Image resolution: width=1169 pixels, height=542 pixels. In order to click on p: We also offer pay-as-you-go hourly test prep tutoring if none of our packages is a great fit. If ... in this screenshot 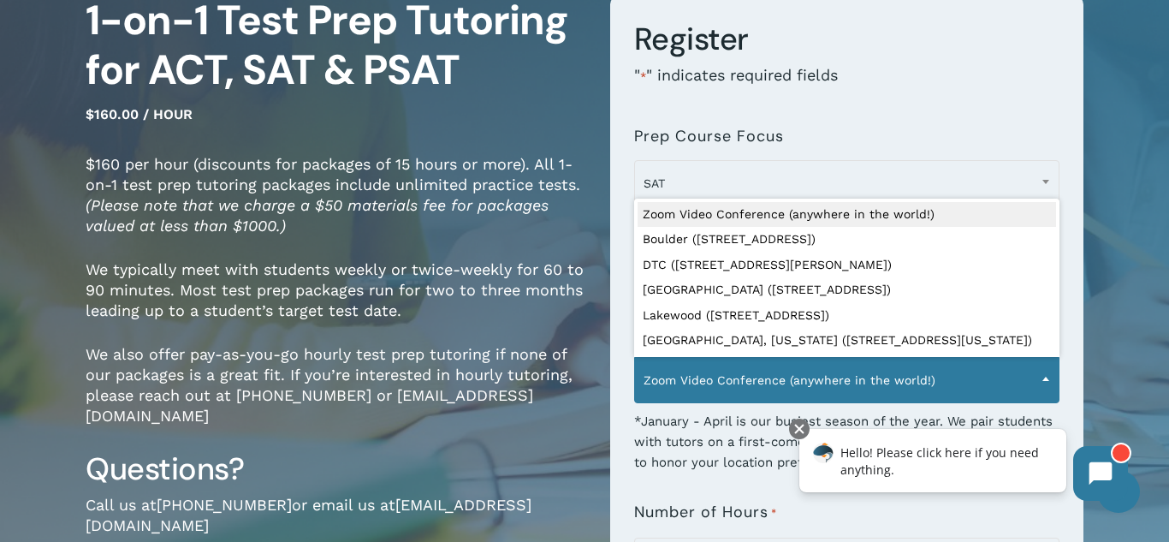, I will do `click(335, 396)`.